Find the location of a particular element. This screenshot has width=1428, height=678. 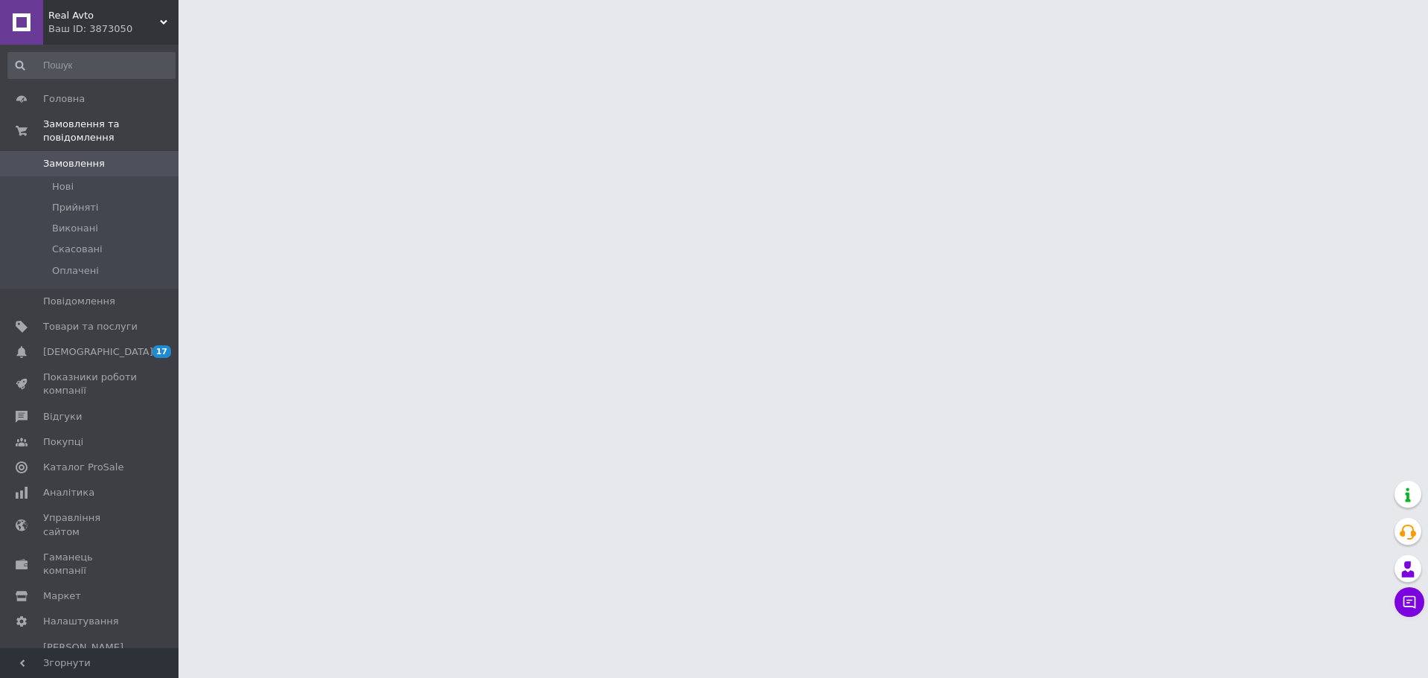

span: 17 is located at coordinates (161, 351).